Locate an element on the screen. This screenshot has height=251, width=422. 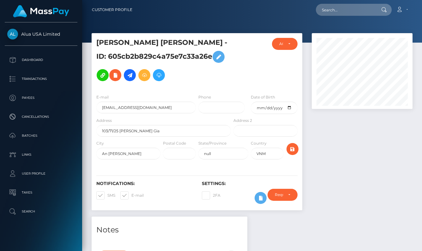
a: Links is located at coordinates (41, 155).